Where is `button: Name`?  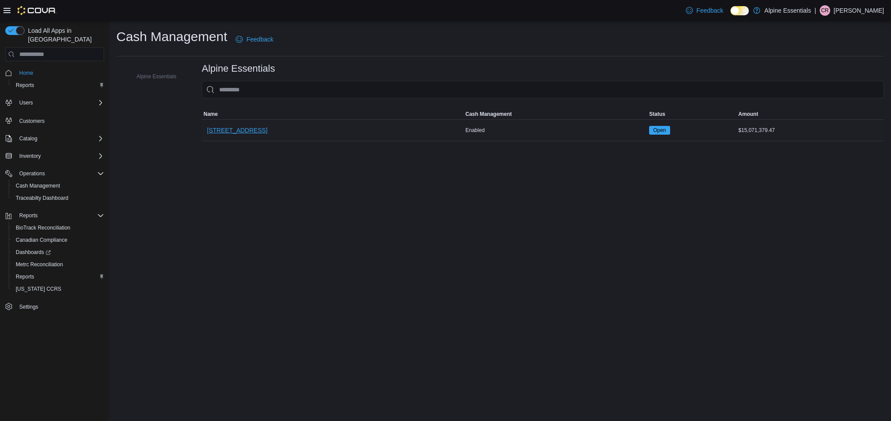
button: Name is located at coordinates (332, 114).